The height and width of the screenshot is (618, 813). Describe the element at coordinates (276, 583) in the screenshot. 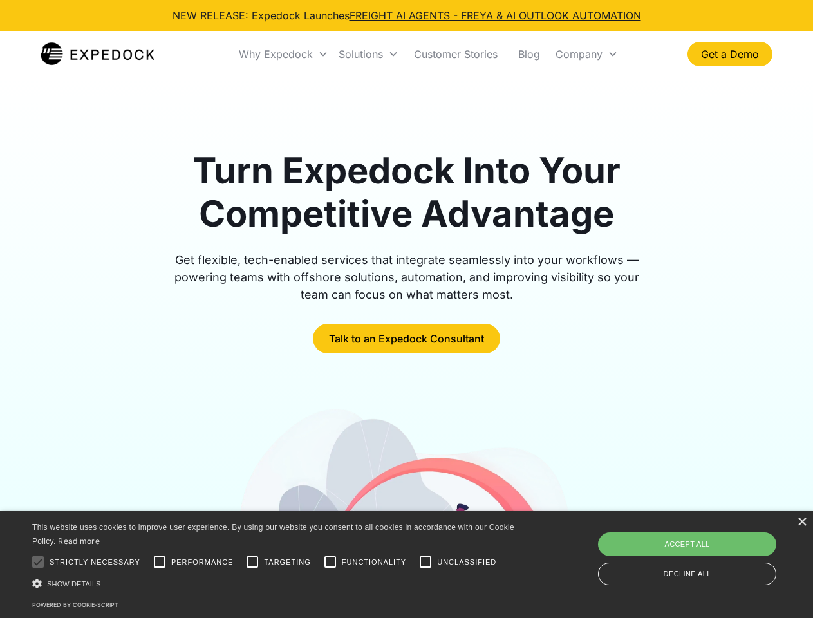

I see `div: Show details` at that location.